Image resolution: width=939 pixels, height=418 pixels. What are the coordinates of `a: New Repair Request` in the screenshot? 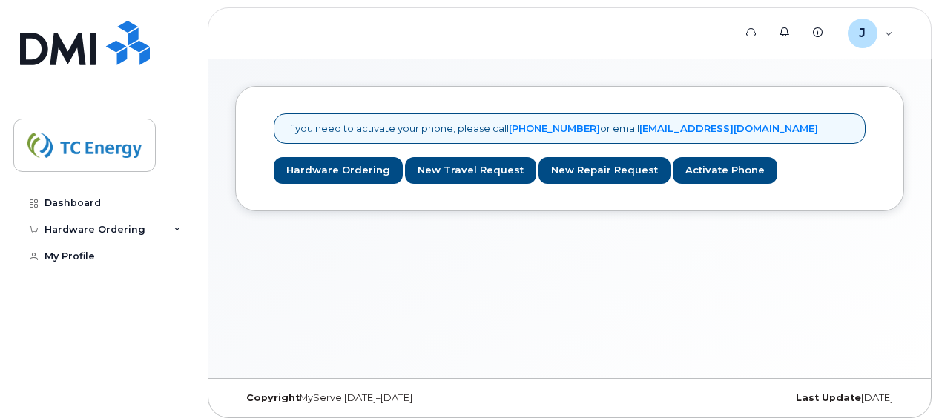 It's located at (605, 171).